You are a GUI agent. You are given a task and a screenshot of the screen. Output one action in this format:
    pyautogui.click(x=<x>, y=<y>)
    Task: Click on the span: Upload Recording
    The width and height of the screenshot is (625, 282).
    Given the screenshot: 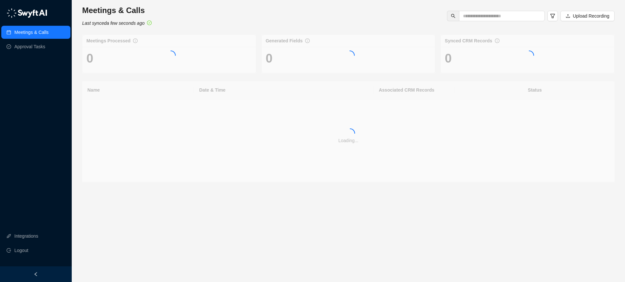 What is the action you would take?
    pyautogui.click(x=591, y=16)
    